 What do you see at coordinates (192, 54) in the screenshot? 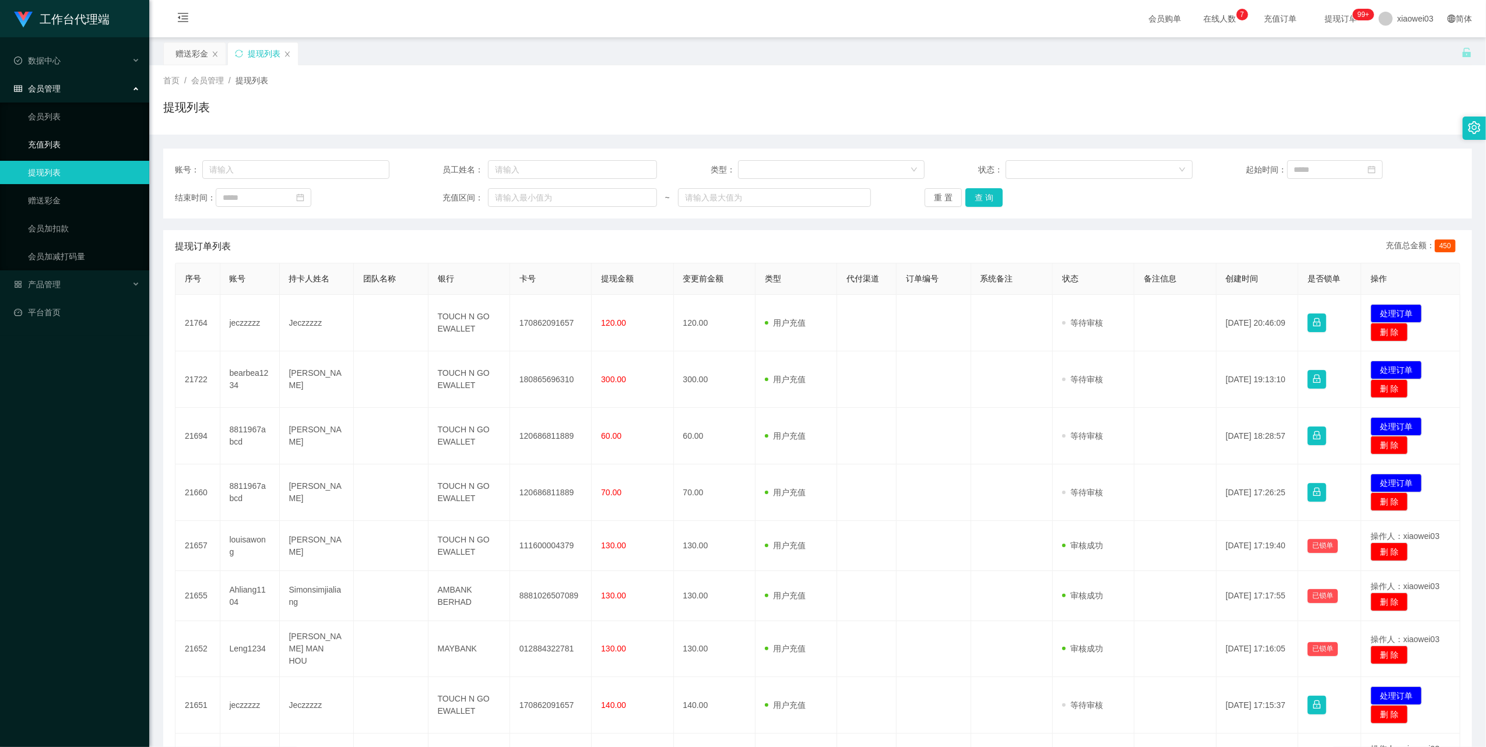
I see `div: 赠送彩金` at bounding box center [192, 54].